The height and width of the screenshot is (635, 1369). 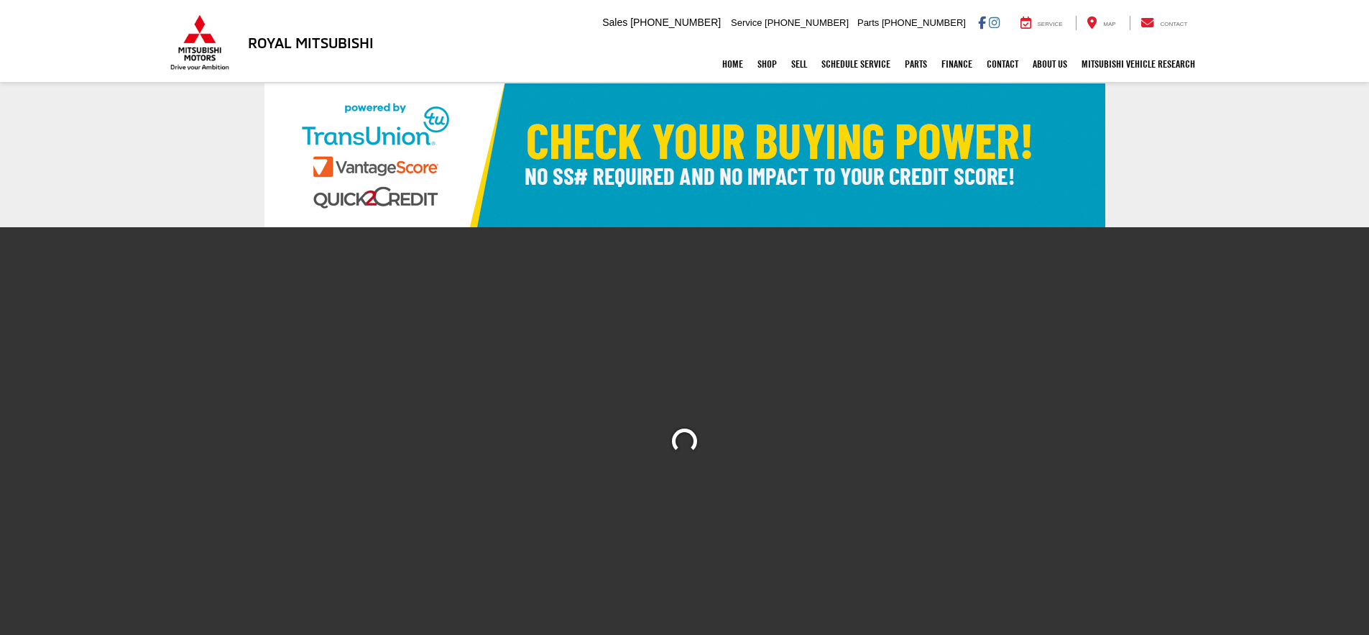 I want to click on h3: Royal Mitsubishi, so click(x=311, y=42).